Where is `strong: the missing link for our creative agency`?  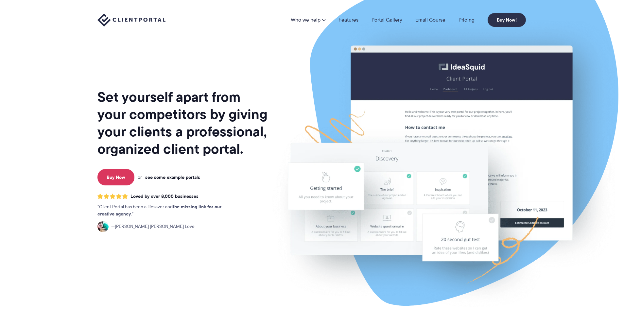
strong: the missing link for our creative agency is located at coordinates (159, 210).